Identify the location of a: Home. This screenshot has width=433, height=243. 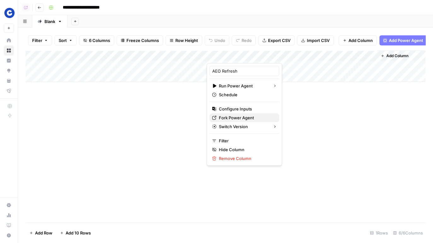
(9, 40).